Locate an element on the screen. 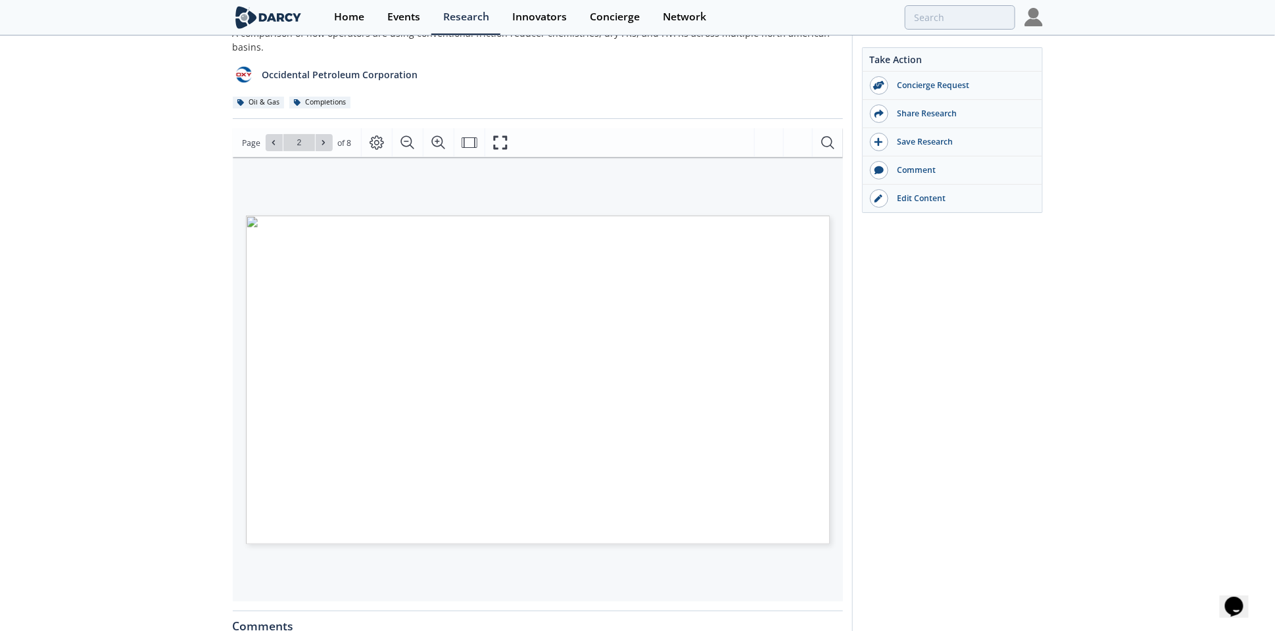 The width and height of the screenshot is (1275, 631). div: Share Research is located at coordinates (962, 114).